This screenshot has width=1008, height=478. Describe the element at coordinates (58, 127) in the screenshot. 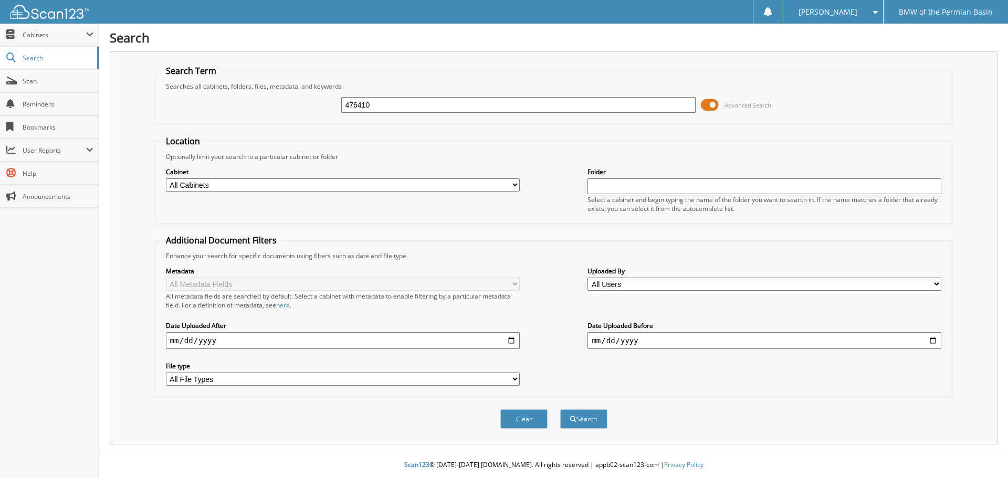

I see `span: Bookmarks` at that location.